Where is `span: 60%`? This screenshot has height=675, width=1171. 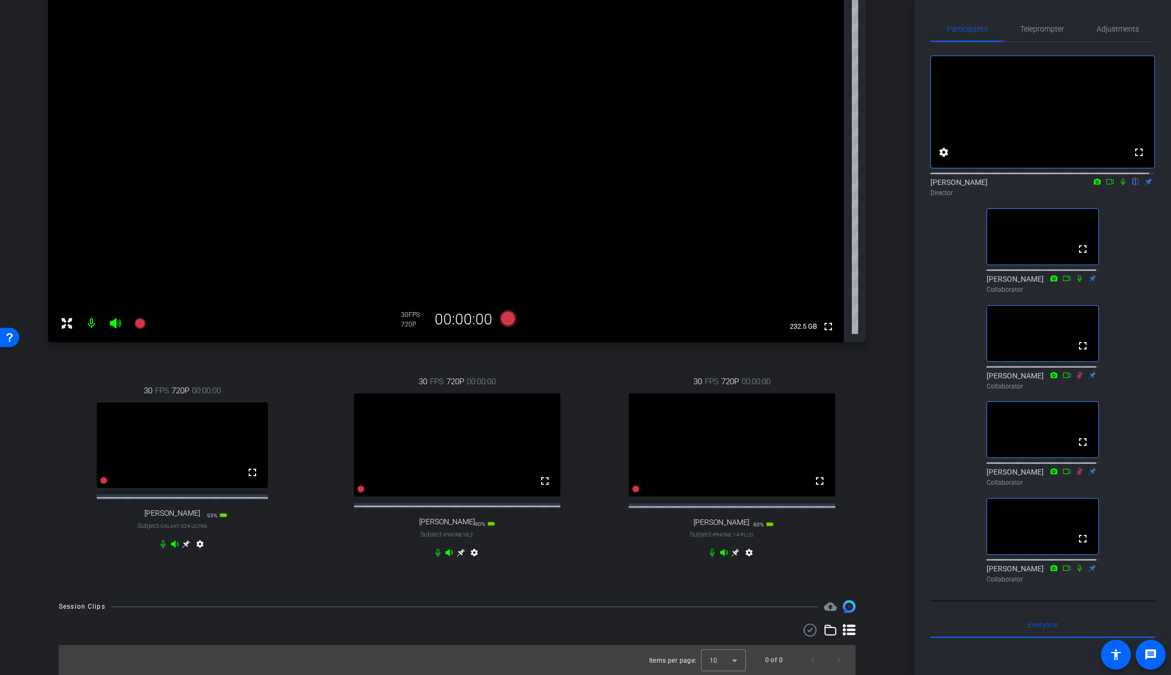
span: 60% is located at coordinates (758, 524).